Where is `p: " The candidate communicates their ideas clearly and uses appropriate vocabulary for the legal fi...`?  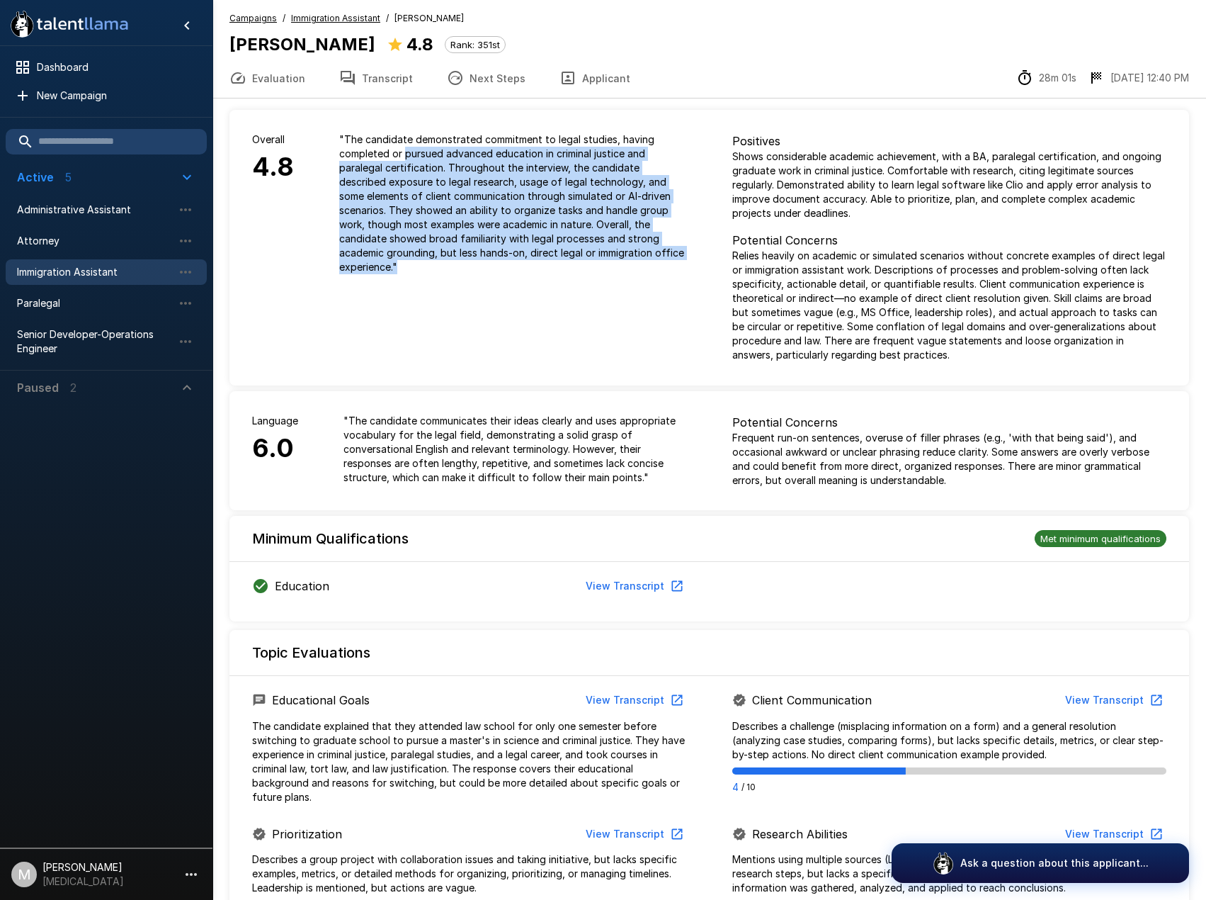
p: " The candidate communicates their ideas clearly and uses appropriate vocabulary for the legal fi... is located at coordinates (515, 449).